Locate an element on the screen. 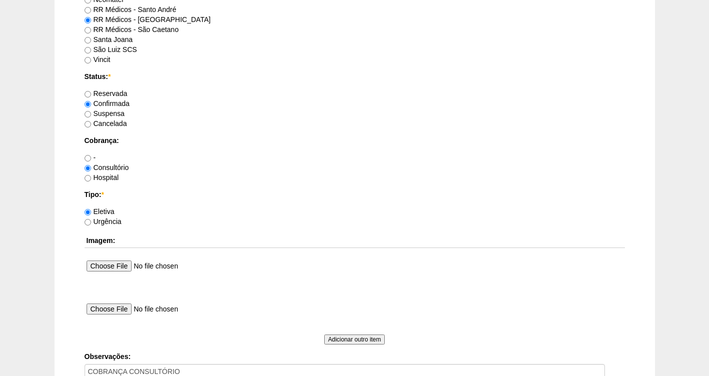 This screenshot has width=709, height=376. label: Hospital is located at coordinates (102, 178).